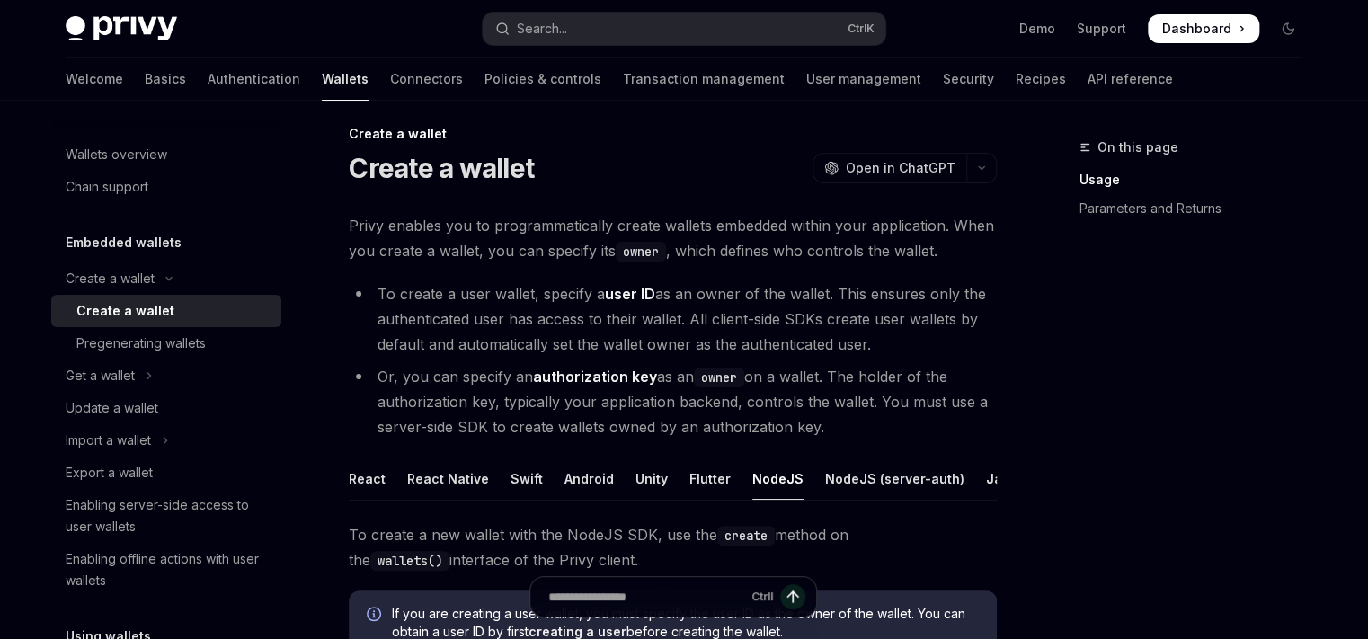 This screenshot has height=639, width=1368. I want to click on a: Wallets, so click(345, 79).